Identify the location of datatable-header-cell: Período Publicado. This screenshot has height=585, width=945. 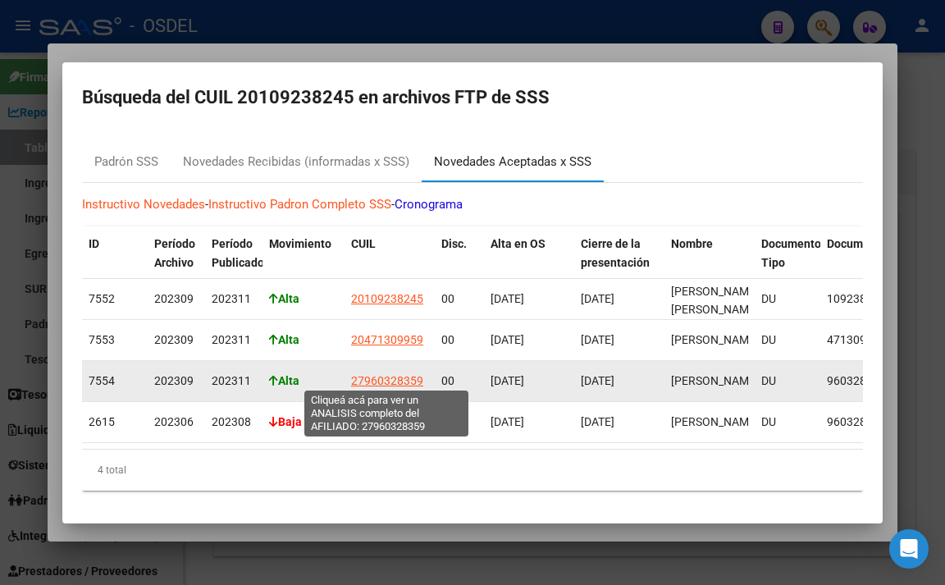
(234, 262).